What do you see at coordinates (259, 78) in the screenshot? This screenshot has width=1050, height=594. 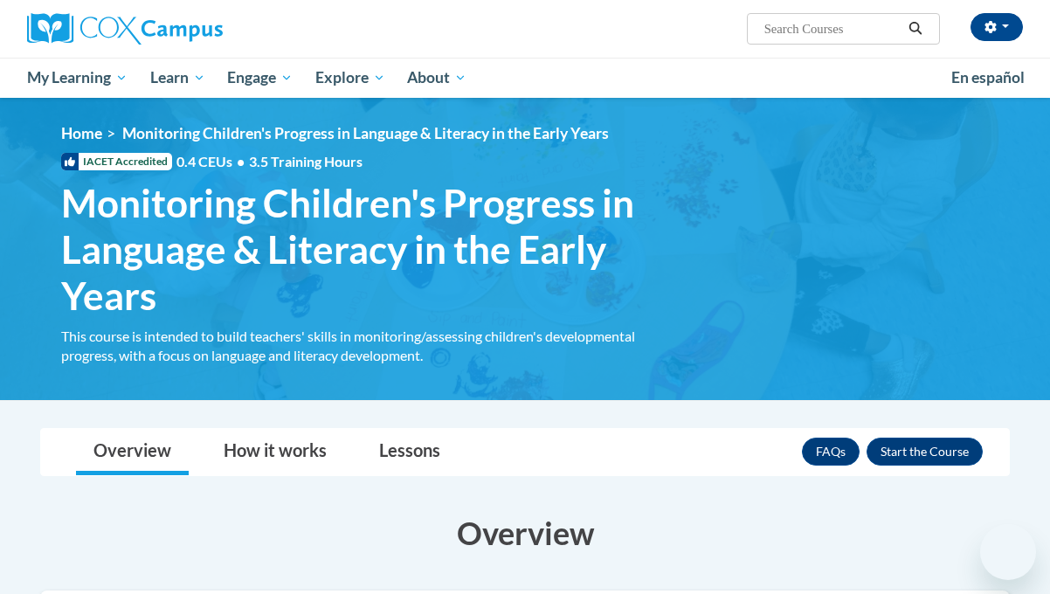 I see `span: Engage` at bounding box center [259, 78].